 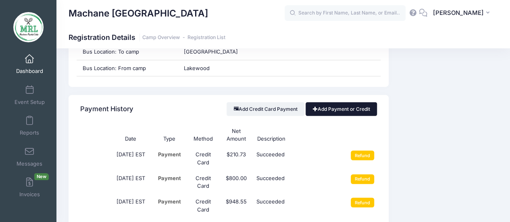 What do you see at coordinates (128, 69) in the screenshot?
I see `div: Bus Location: From camp` at bounding box center [128, 69].